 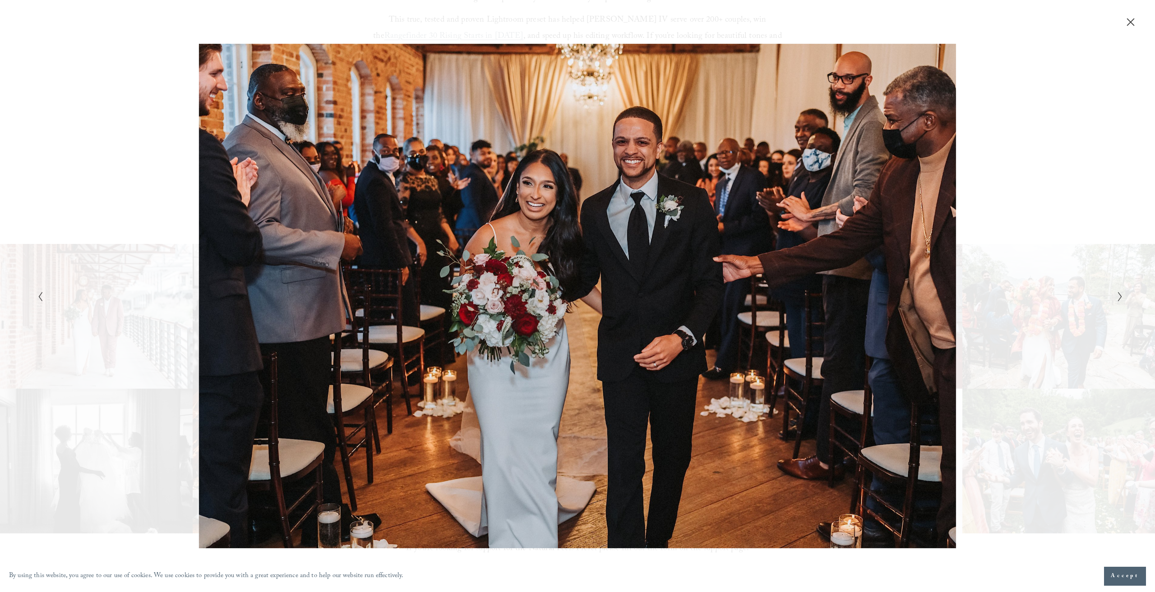 What do you see at coordinates (1125, 577) in the screenshot?
I see `span: Accept` at bounding box center [1125, 577].